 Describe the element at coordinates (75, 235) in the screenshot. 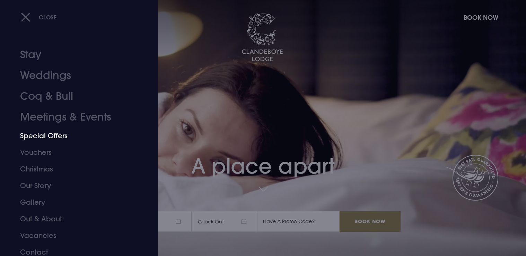

I see `a: Vacancies` at that location.